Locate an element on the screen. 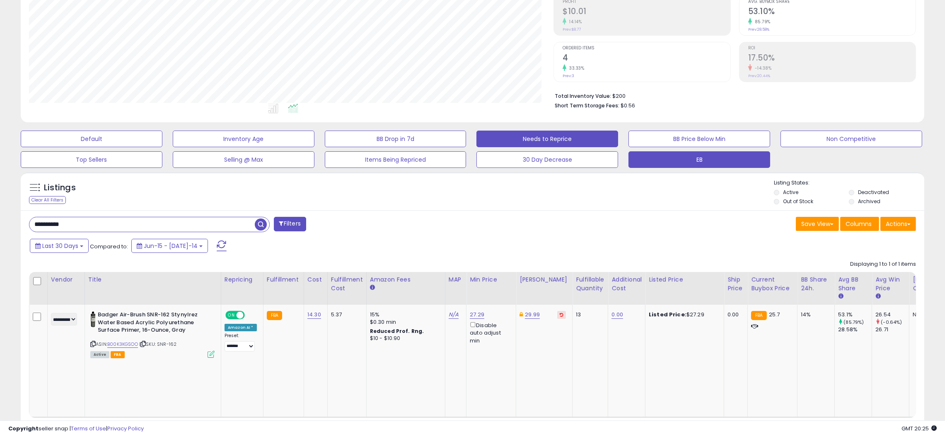  label: Archived is located at coordinates (869, 201).